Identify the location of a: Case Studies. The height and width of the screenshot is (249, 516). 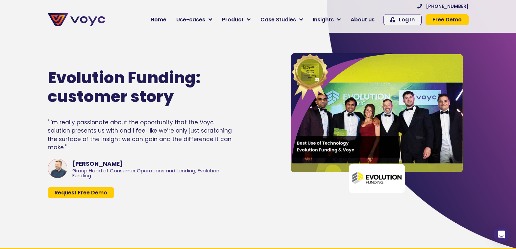
(282, 20).